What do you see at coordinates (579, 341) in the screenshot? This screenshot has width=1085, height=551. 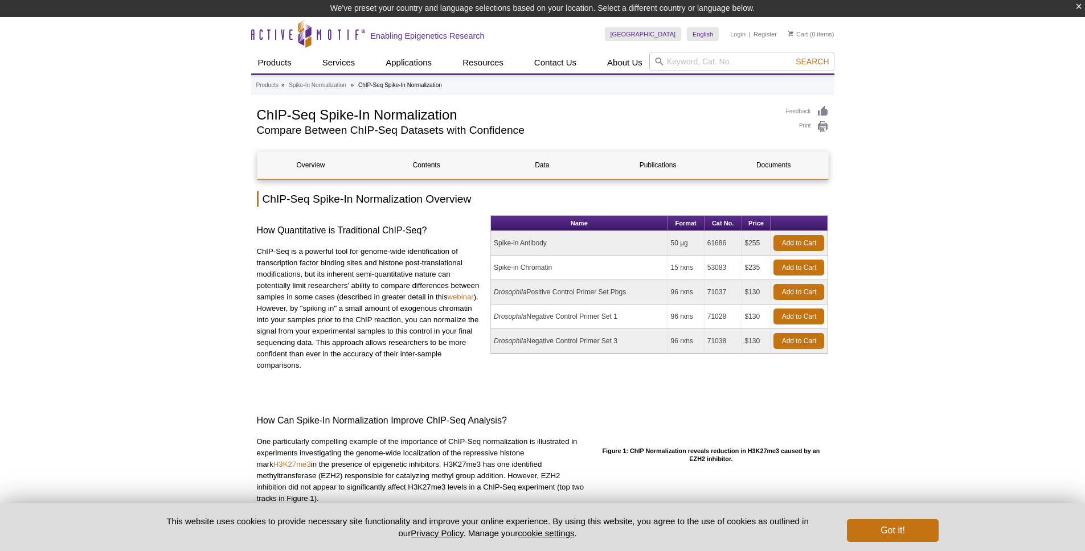 I see `td: Negative Control Primer Set 3` at bounding box center [579, 341].